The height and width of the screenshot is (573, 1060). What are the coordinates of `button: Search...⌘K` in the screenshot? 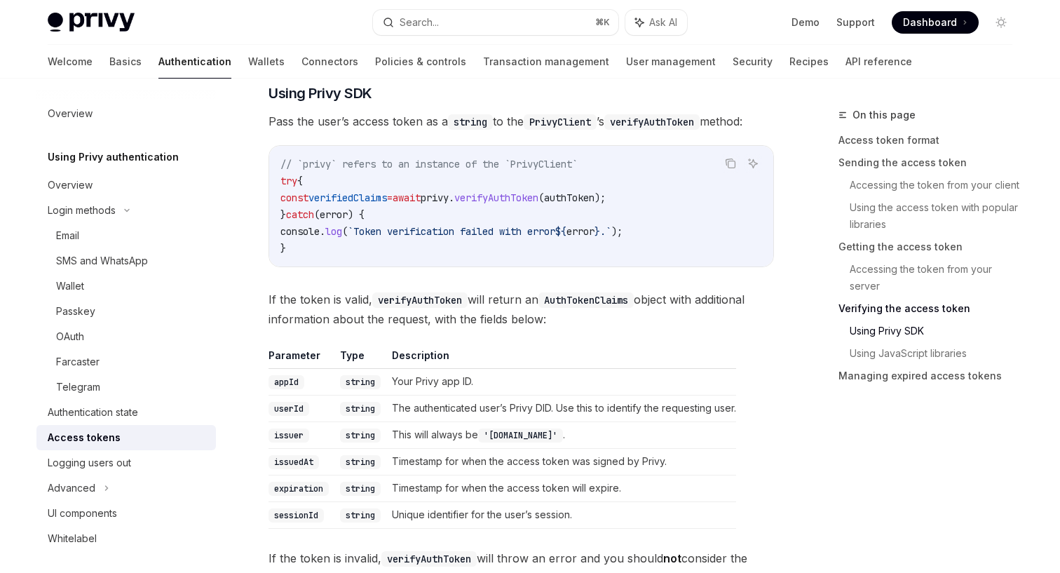 It's located at (496, 22).